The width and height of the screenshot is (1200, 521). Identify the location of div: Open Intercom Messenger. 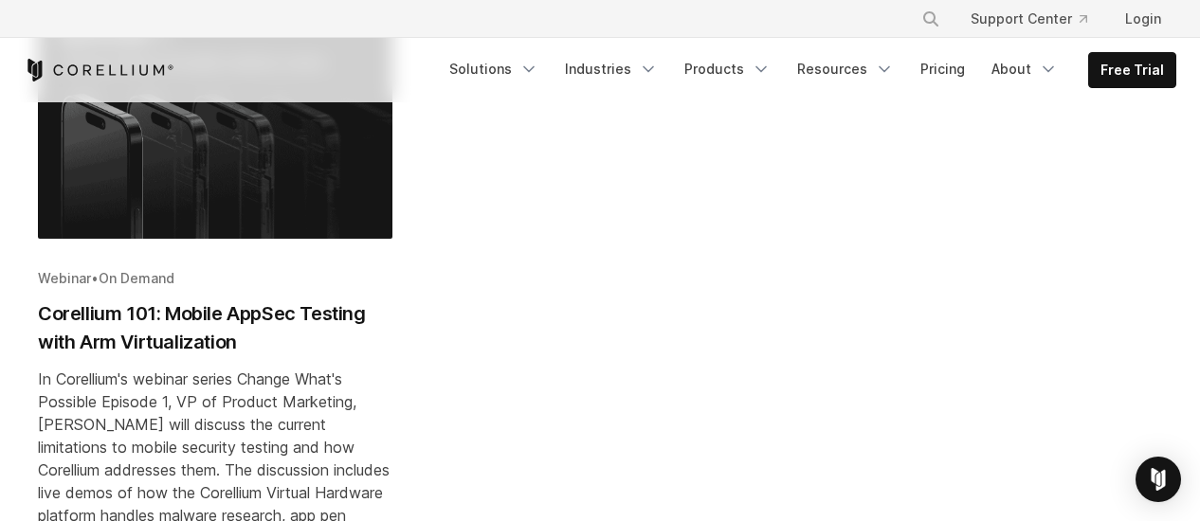
(1158, 480).